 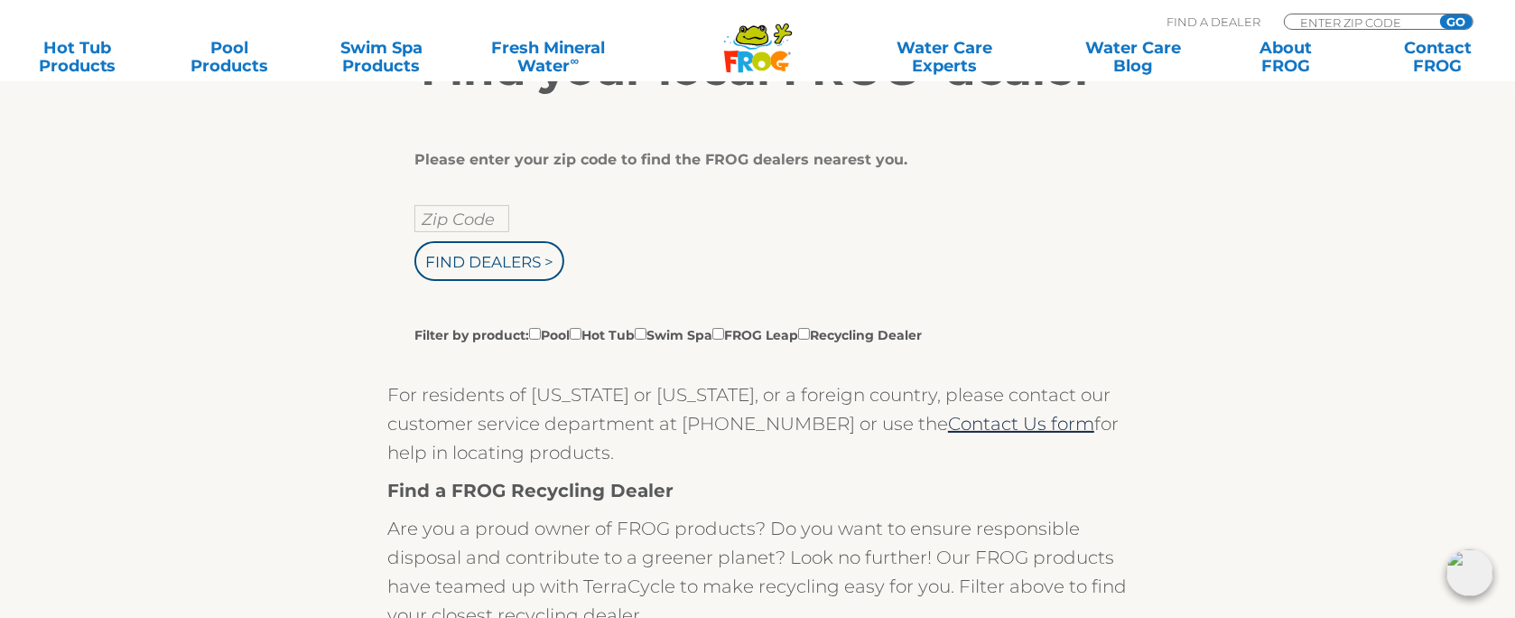 I want to click on a: Fresh MineralWater∞, so click(x=548, y=57).